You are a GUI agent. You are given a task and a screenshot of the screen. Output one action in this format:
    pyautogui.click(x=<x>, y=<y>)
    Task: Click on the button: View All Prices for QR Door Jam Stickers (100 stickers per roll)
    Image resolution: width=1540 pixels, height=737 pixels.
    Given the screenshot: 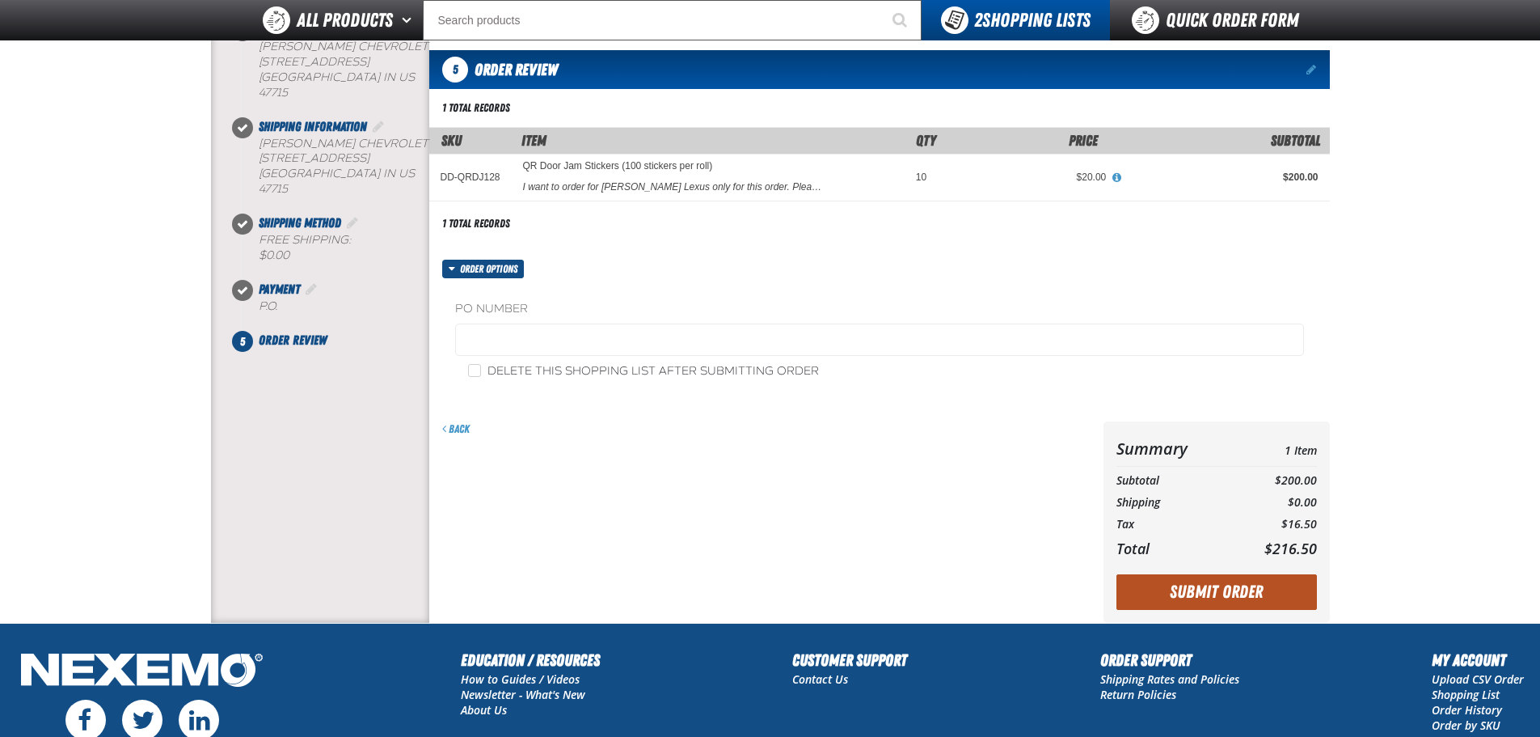 What is the action you would take?
    pyautogui.click(x=1117, y=178)
    